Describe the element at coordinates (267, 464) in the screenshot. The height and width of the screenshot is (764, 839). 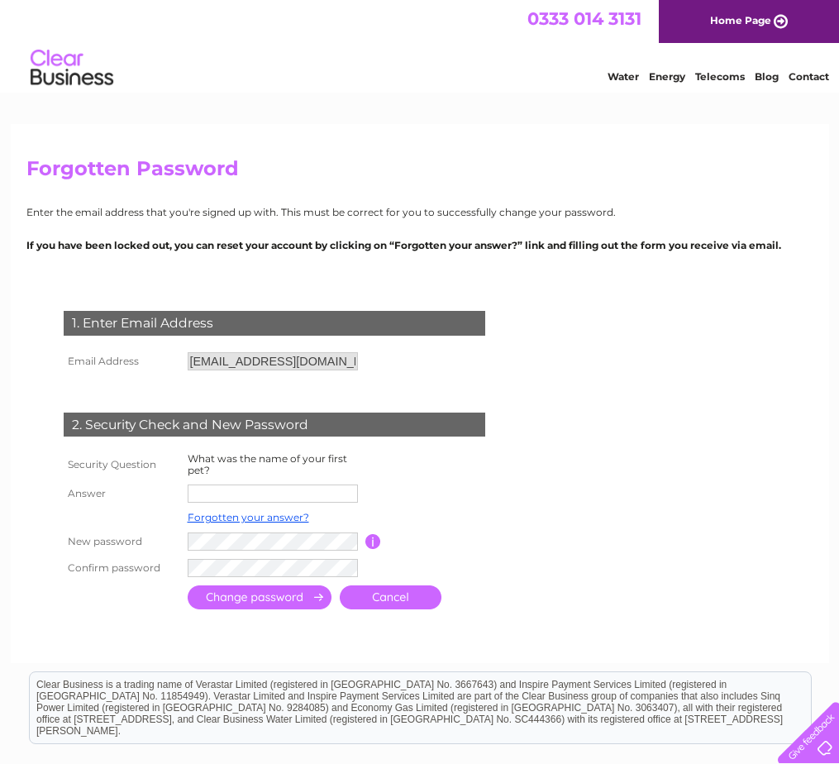
I see `label: What was the name of your first pet?` at that location.